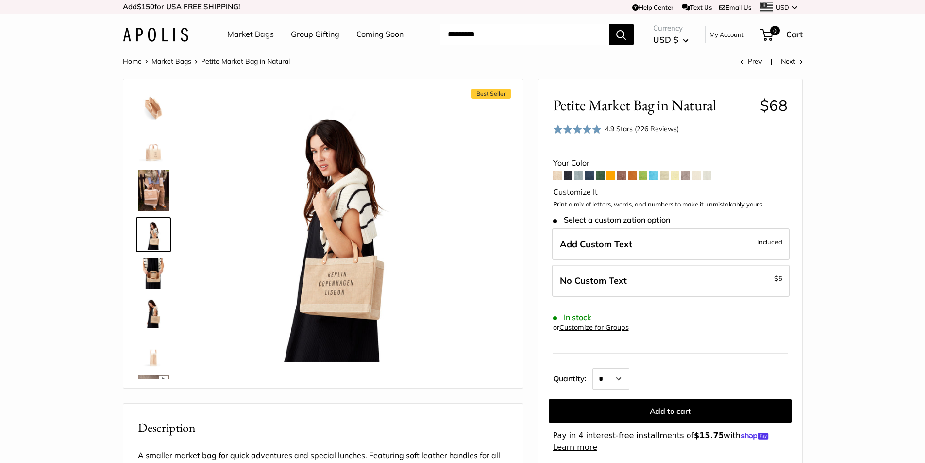 This screenshot has height=463, width=925. I want to click on a: Coming Soon, so click(380, 34).